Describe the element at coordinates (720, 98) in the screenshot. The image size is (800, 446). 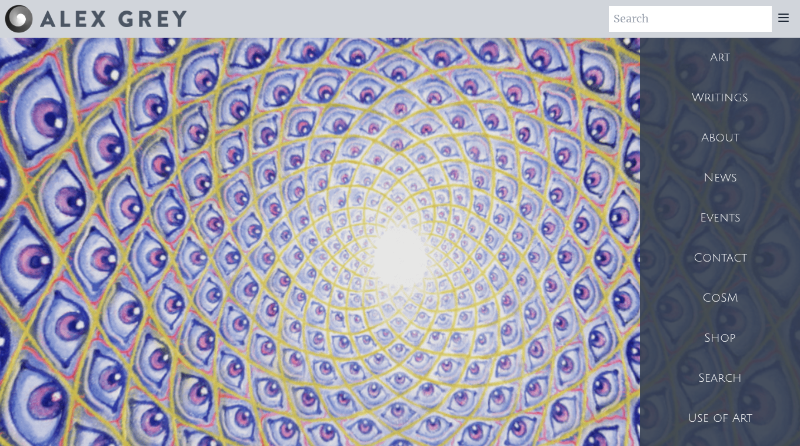
I see `div: Writings` at that location.